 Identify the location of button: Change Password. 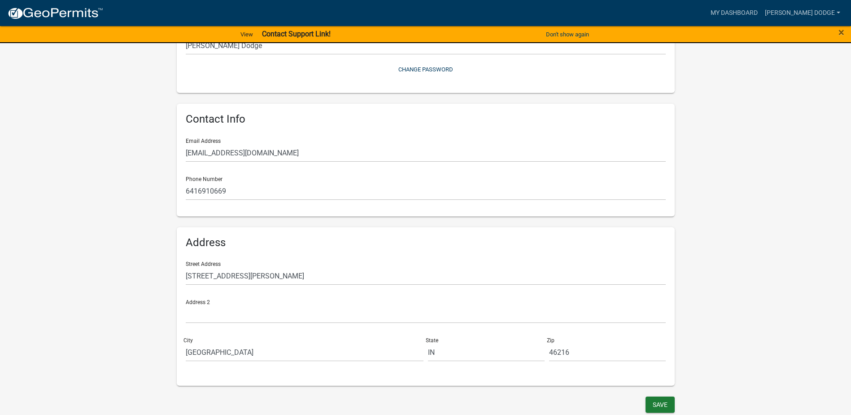
(426, 69).